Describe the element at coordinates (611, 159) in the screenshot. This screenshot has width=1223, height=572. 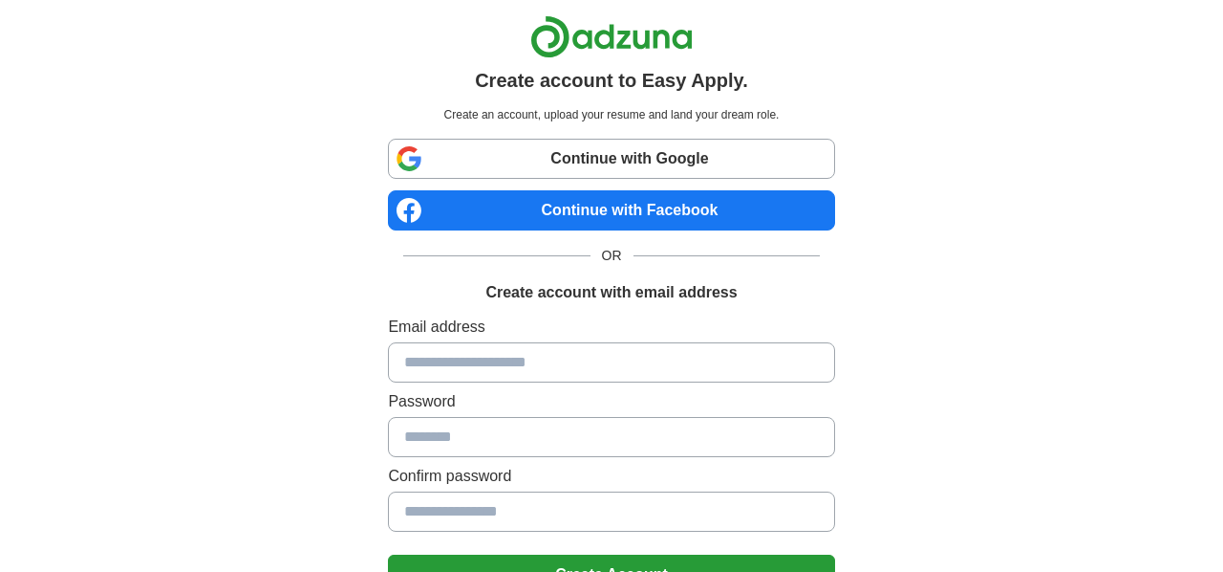
I see `a: Continue with Google` at that location.